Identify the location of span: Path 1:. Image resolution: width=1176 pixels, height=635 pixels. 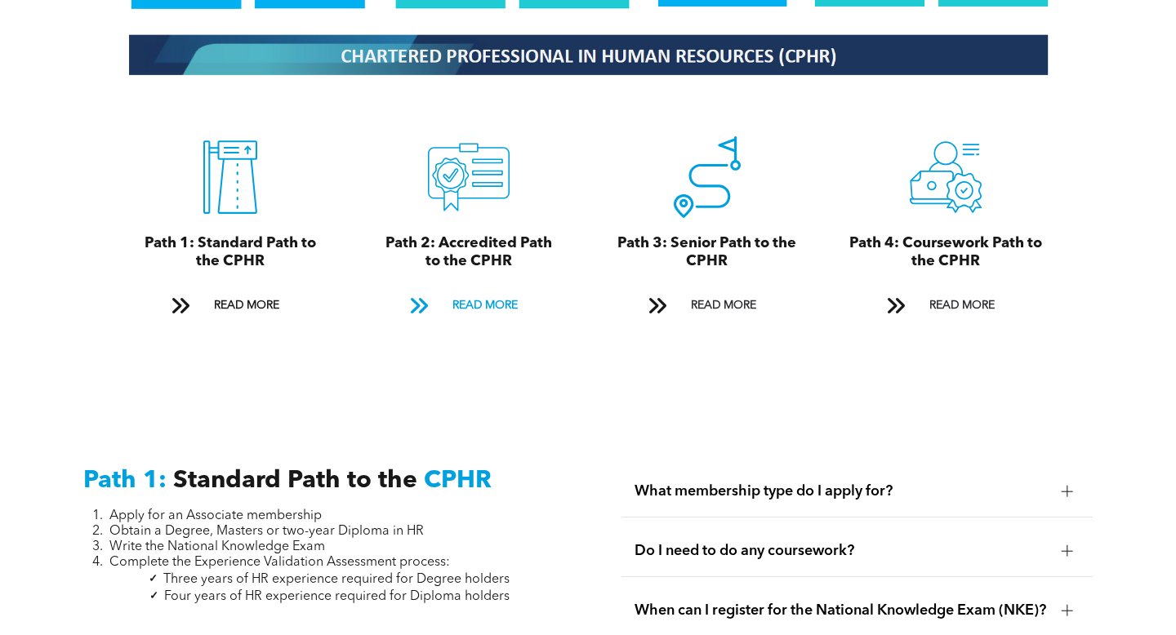
(125, 481).